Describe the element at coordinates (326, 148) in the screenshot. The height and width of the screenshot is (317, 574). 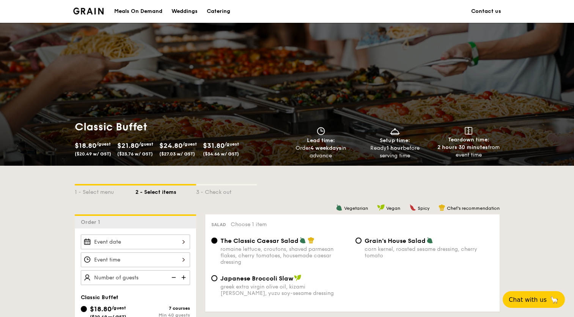
I see `strong: 4 weekdays` at that location.